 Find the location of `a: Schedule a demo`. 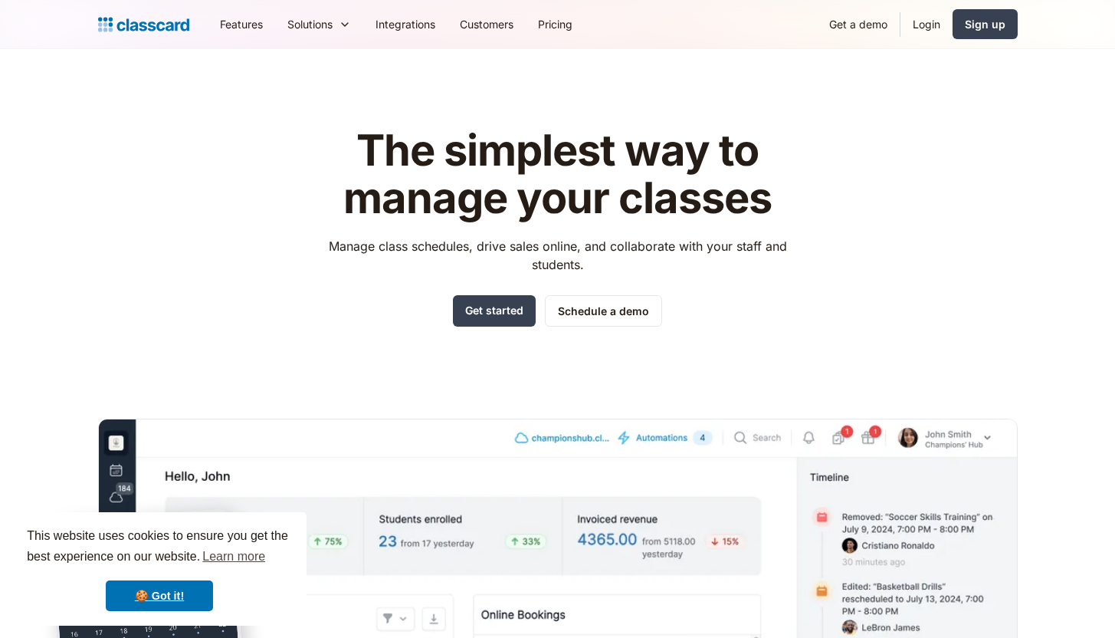

a: Schedule a demo is located at coordinates (603, 310).